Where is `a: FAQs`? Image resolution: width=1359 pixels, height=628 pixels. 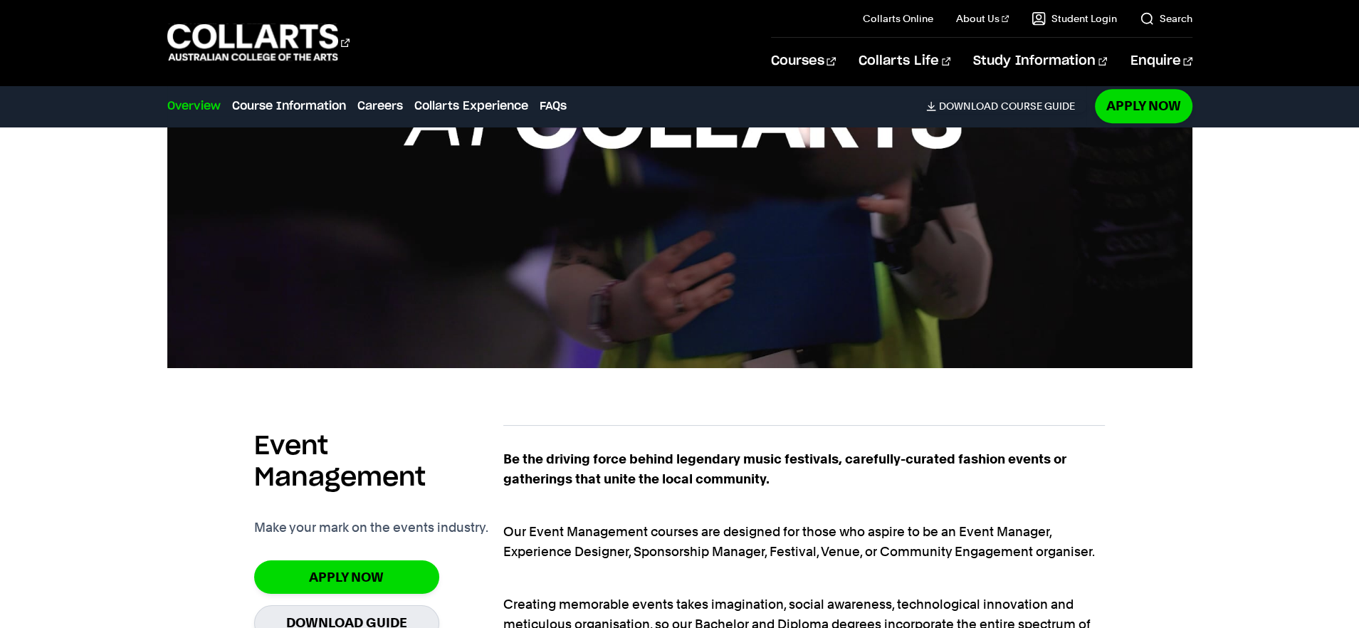
a: FAQs is located at coordinates (553, 106).